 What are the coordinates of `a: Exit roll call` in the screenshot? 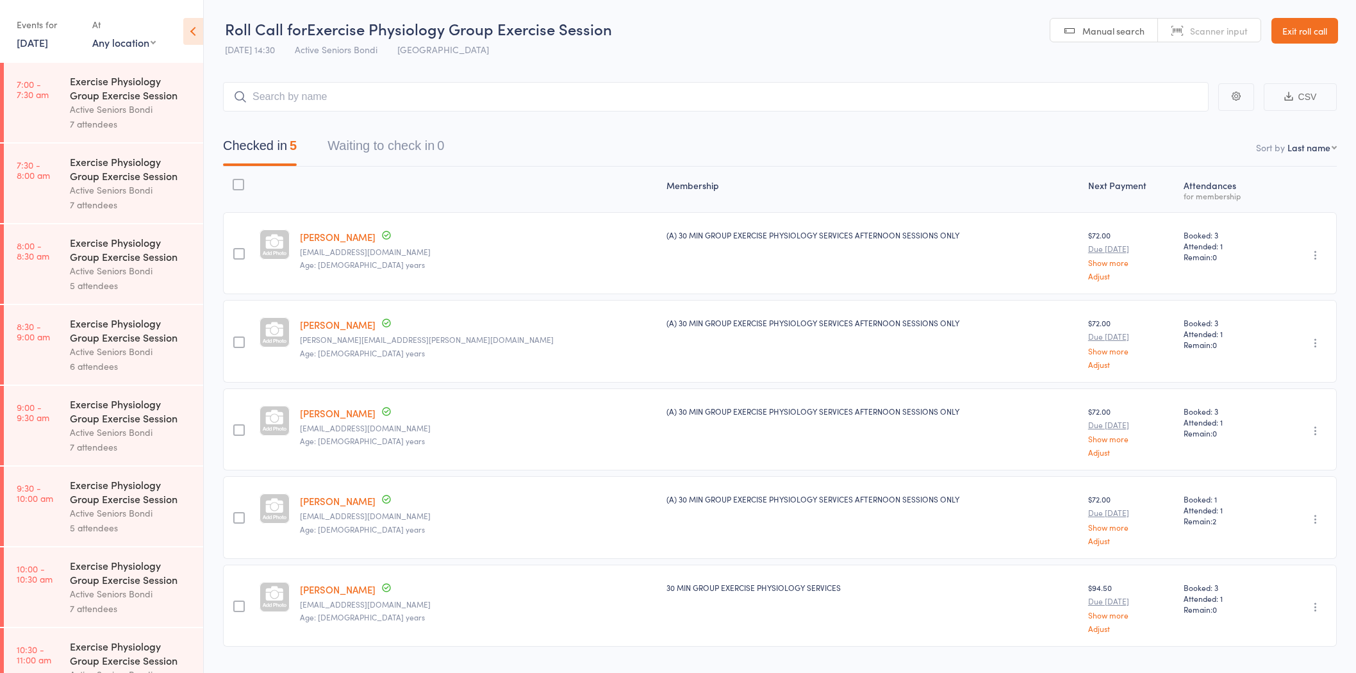 It's located at (1304, 31).